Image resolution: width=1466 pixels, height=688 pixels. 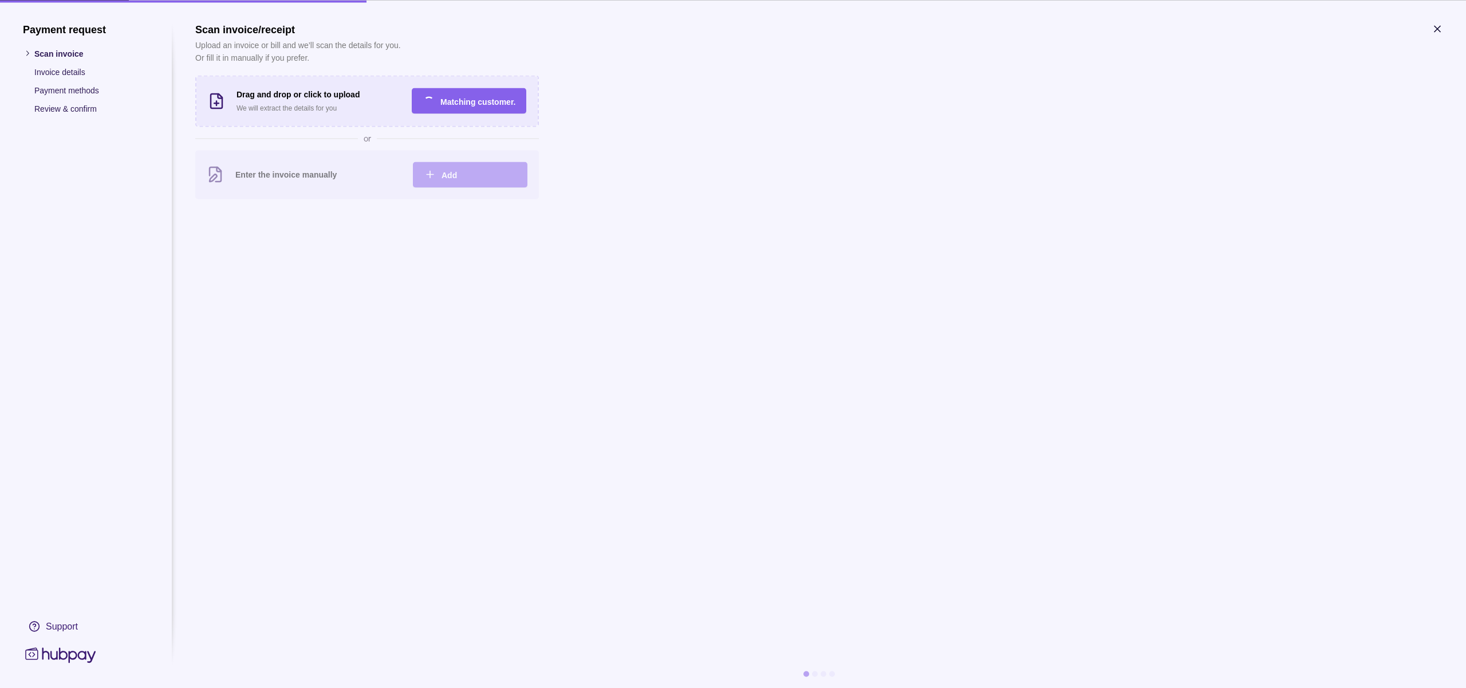 I want to click on h3: Drag and drop or click to upload, so click(x=318, y=94).